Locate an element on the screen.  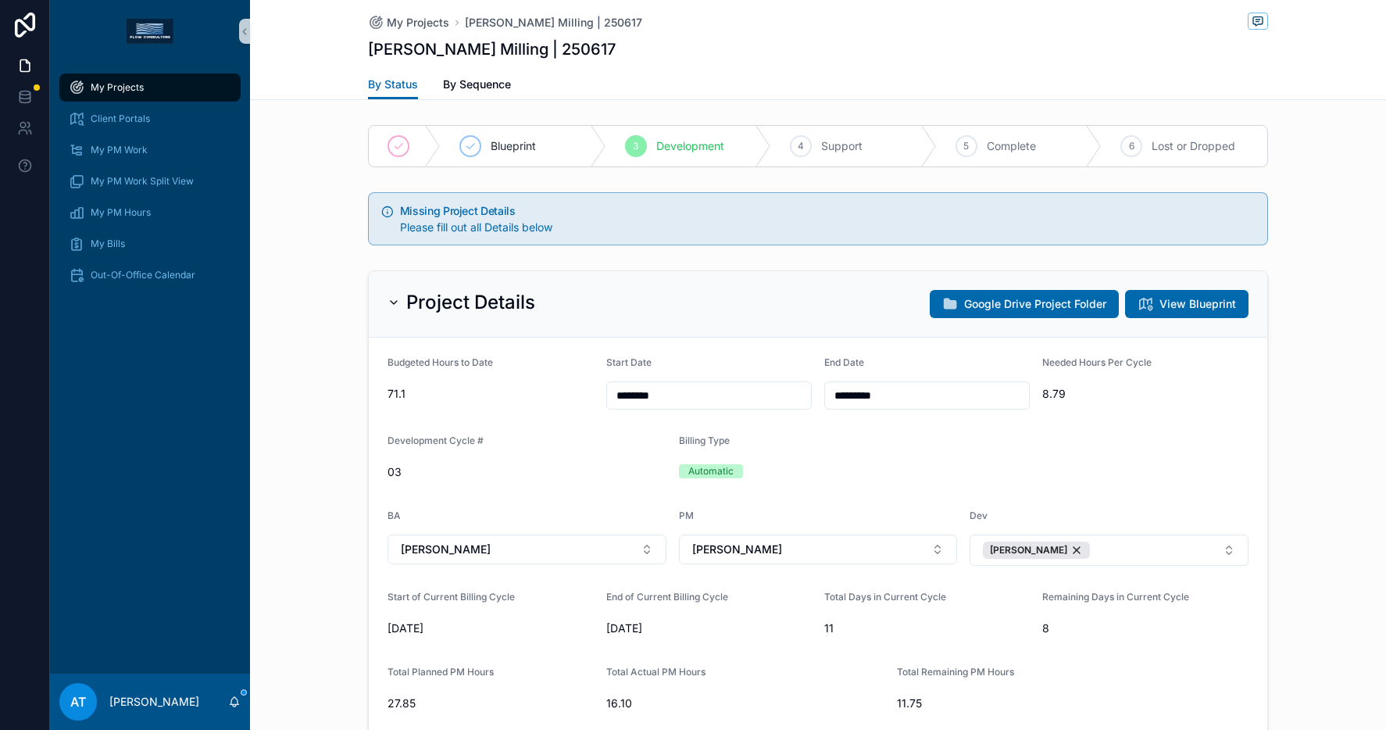
span: Start Date is located at coordinates (629, 362).